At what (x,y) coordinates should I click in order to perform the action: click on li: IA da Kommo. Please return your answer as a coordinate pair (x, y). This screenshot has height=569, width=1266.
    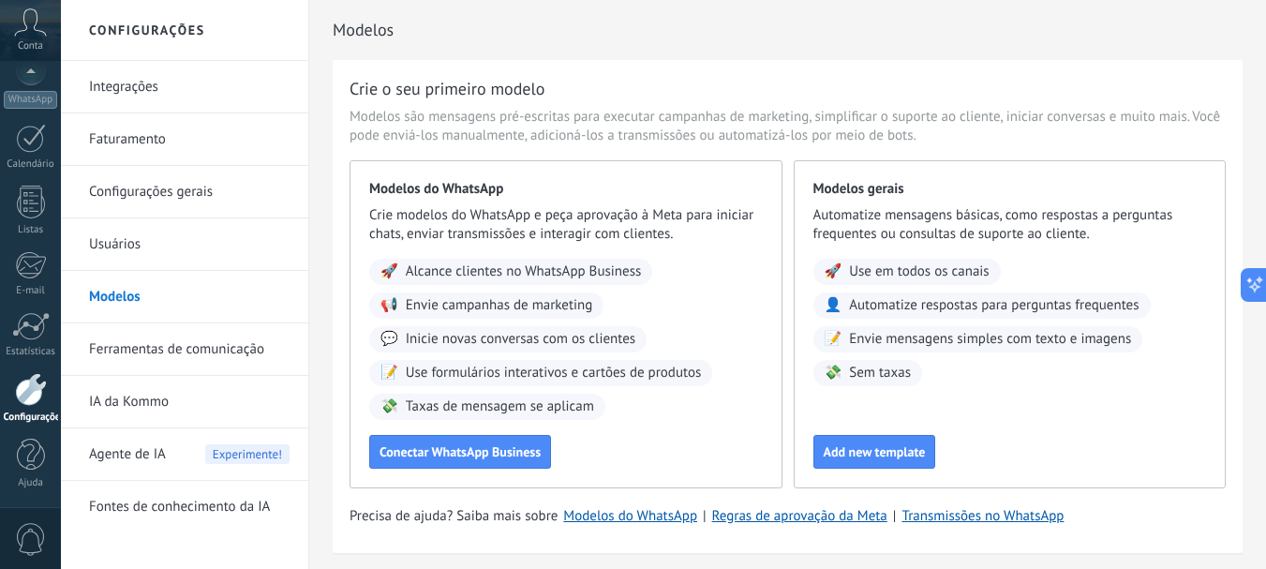
    Looking at the image, I should click on (185, 402).